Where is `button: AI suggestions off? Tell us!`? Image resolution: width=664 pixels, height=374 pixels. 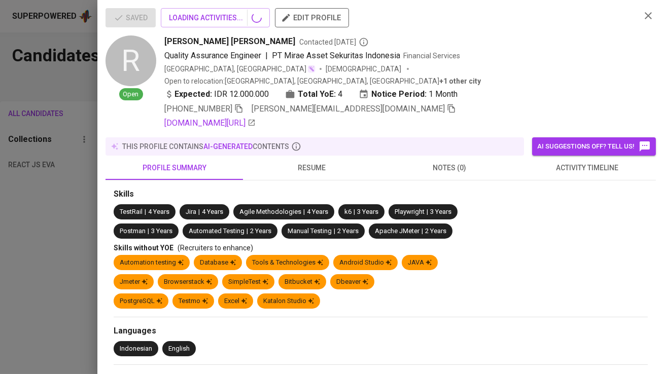 button: AI suggestions off? Tell us! is located at coordinates (594, 147).